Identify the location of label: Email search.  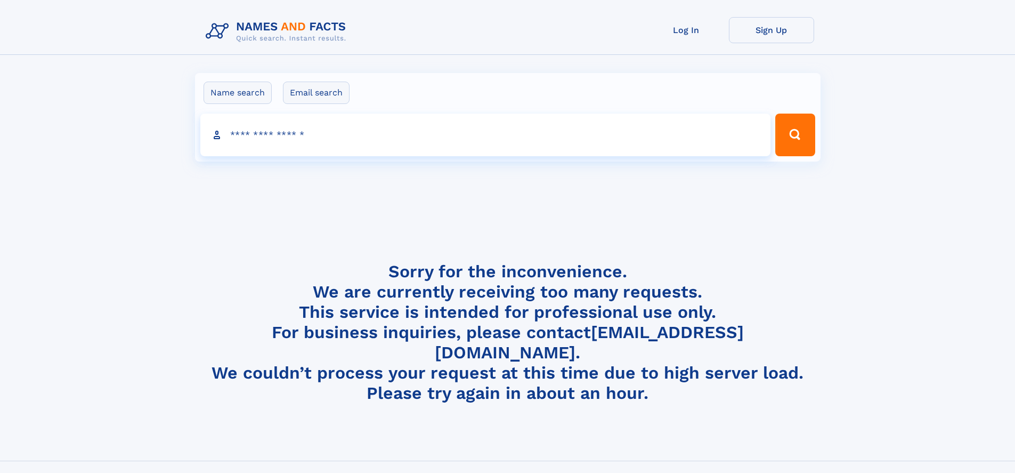
(316, 93).